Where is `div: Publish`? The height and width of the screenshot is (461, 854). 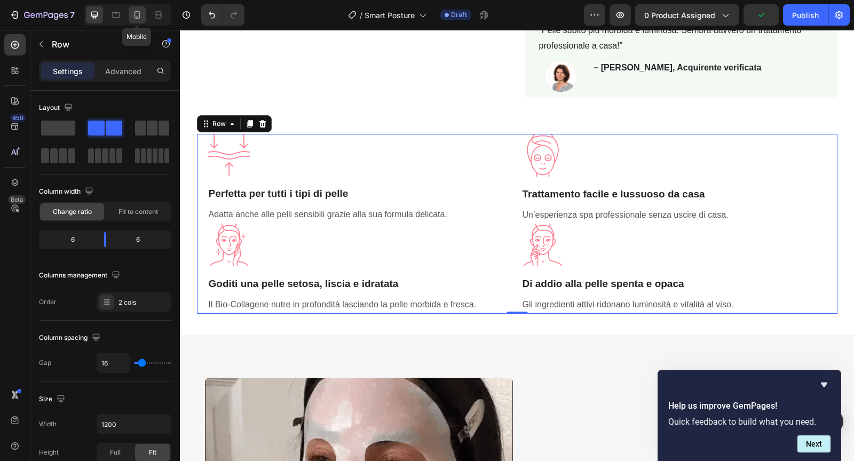
div: Publish is located at coordinates (805, 15).